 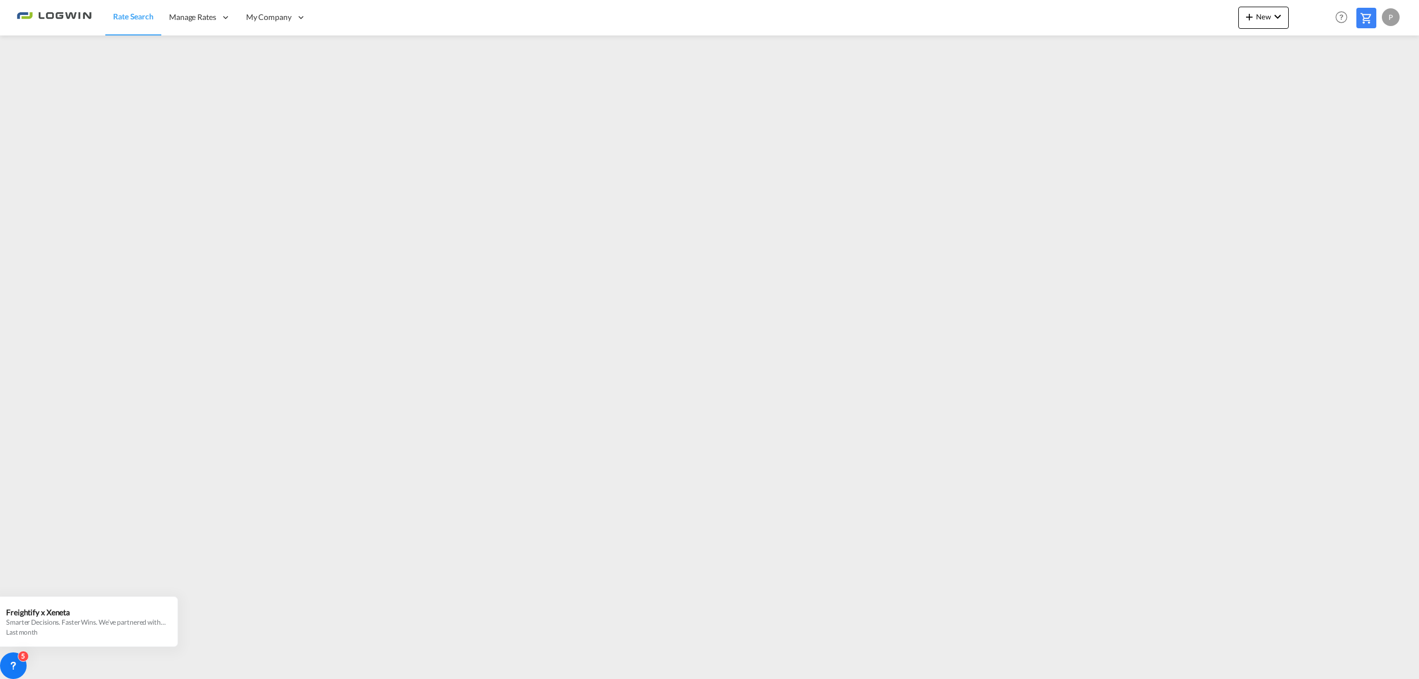 I want to click on md-icon: icon-chevron-down, so click(x=1278, y=17).